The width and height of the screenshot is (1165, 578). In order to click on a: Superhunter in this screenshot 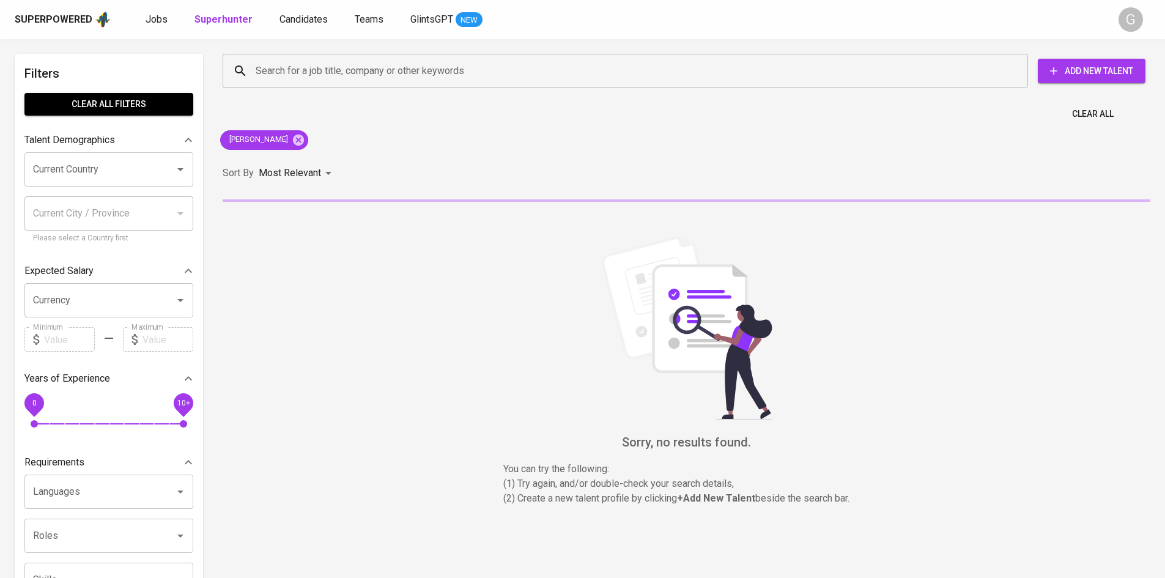, I will do `click(224, 20)`.